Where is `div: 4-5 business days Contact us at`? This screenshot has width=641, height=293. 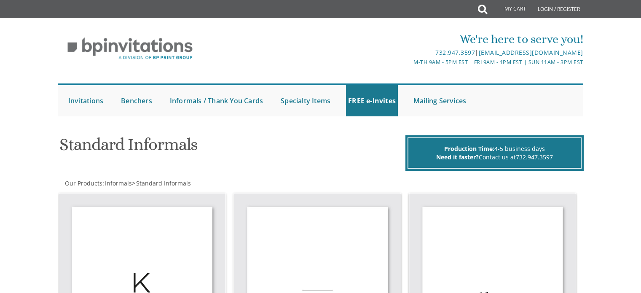
div: 4-5 business days Contact us at is located at coordinates (495, 153).